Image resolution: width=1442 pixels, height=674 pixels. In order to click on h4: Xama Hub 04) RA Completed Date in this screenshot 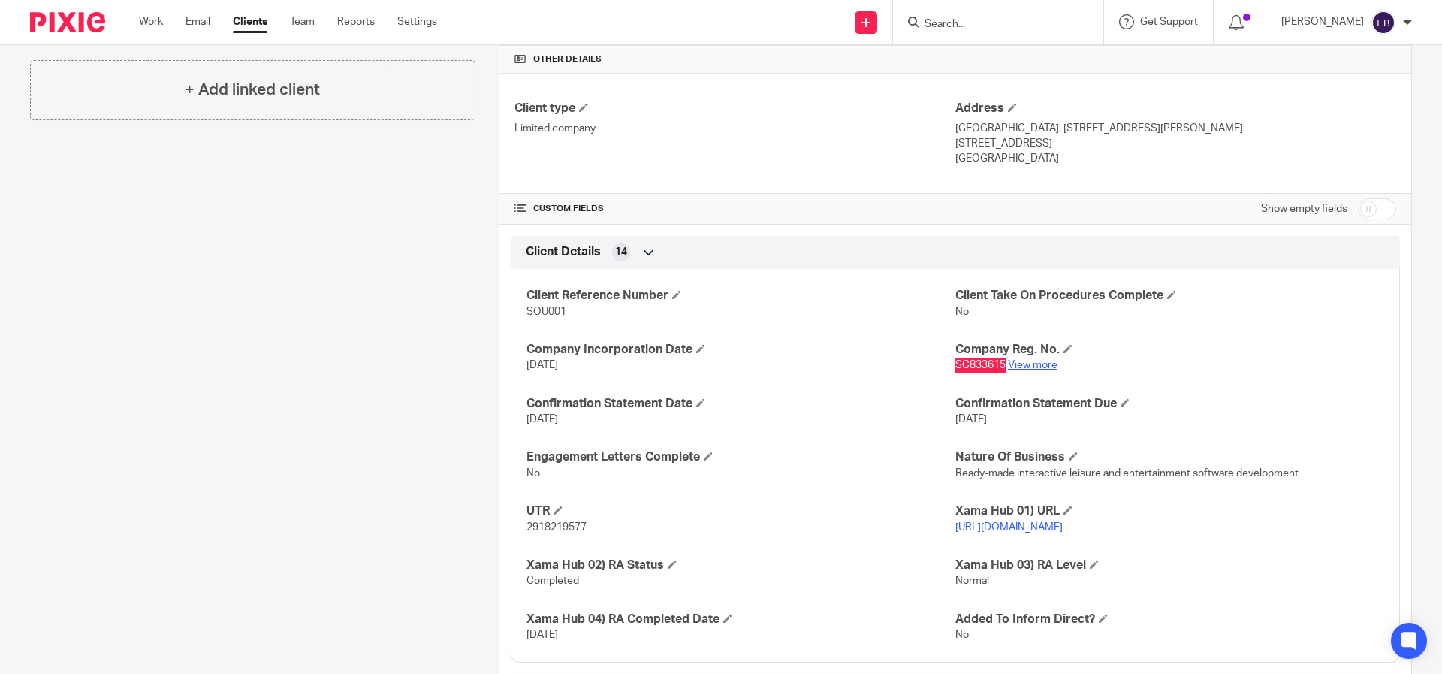, I will do `click(740, 619)`.